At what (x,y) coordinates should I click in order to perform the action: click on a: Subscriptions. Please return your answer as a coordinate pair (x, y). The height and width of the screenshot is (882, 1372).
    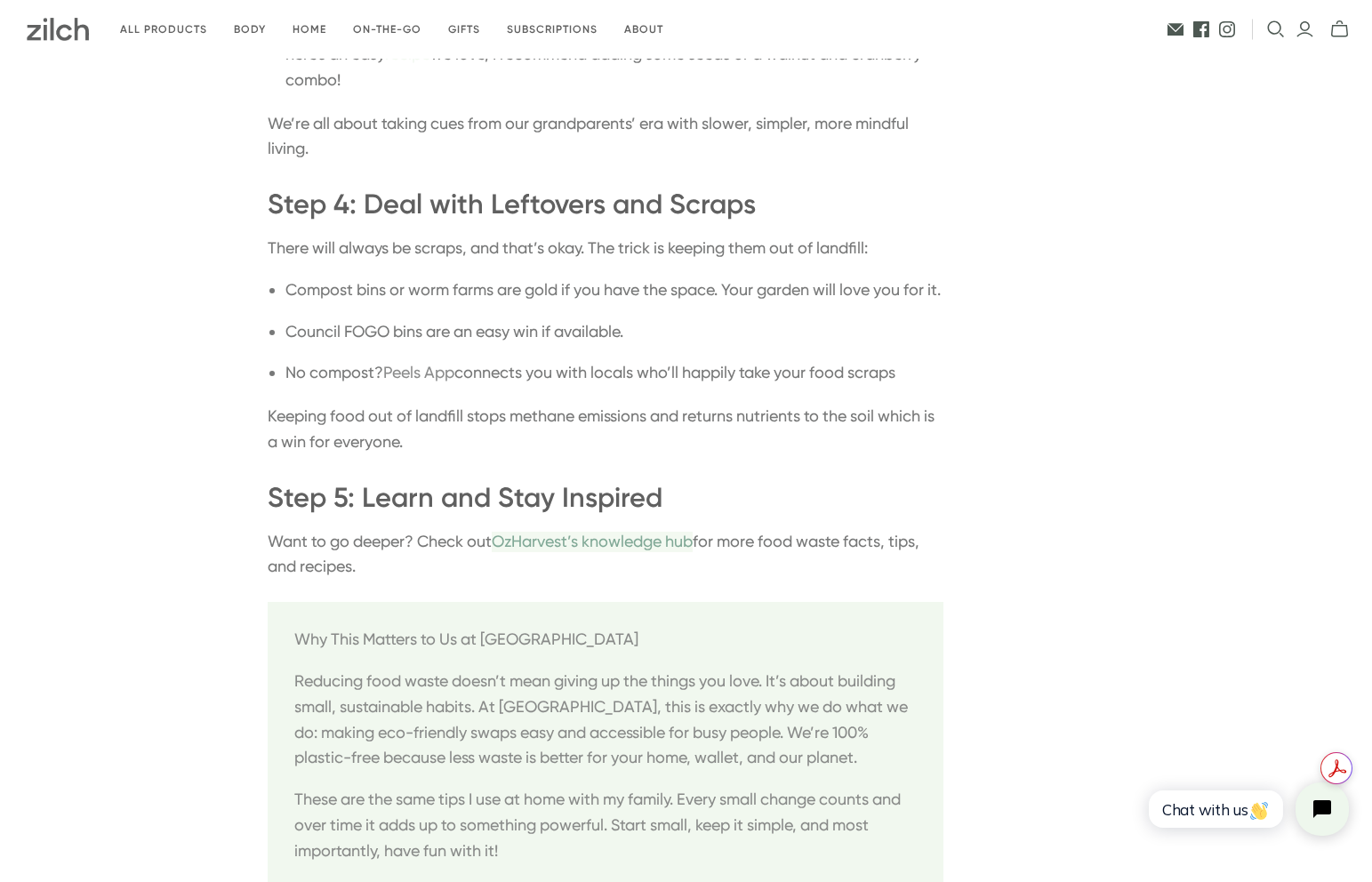
    Looking at the image, I should click on (552, 30).